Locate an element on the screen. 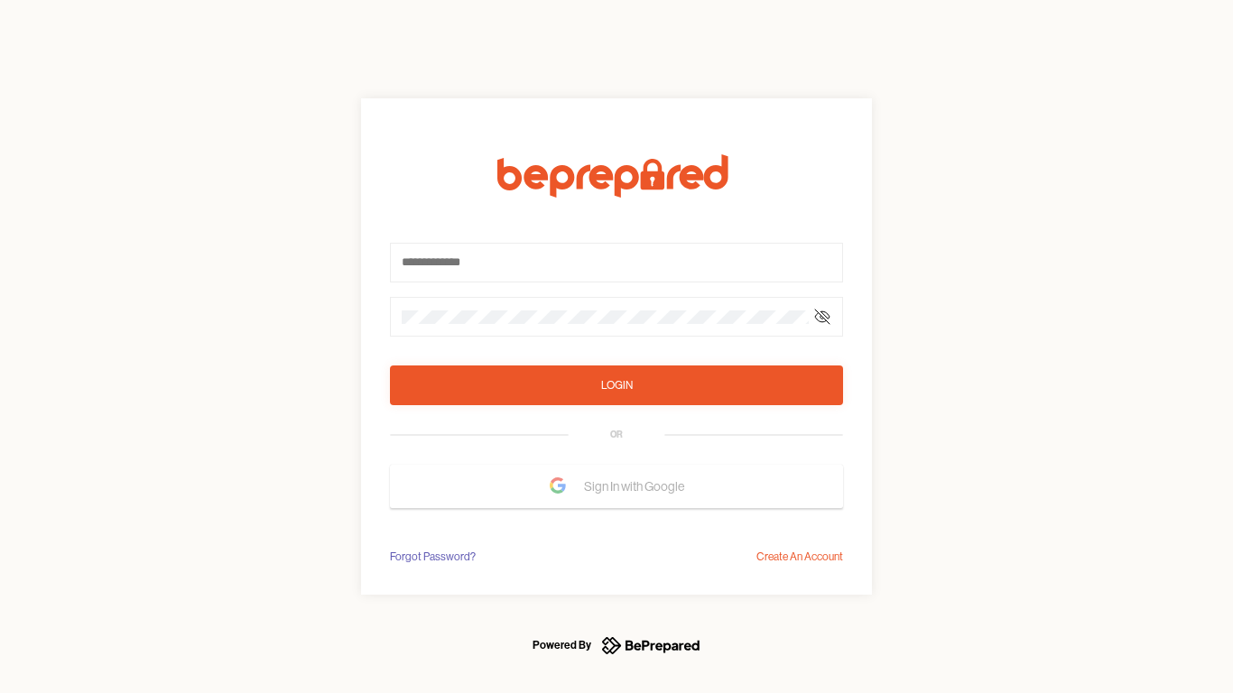  div: Create An Account is located at coordinates (800, 557).